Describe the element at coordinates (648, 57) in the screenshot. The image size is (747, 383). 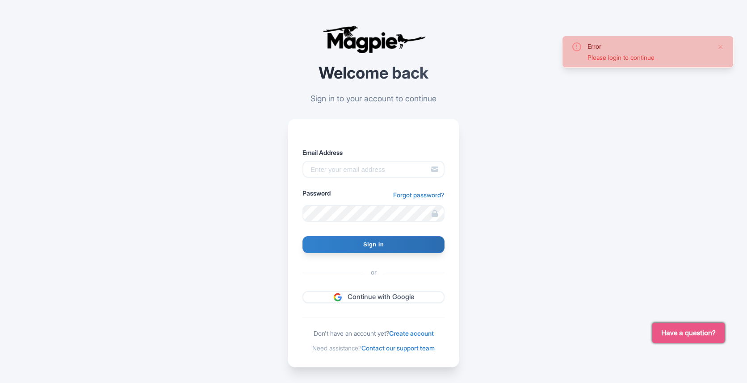
I see `div: Please login to continue` at that location.